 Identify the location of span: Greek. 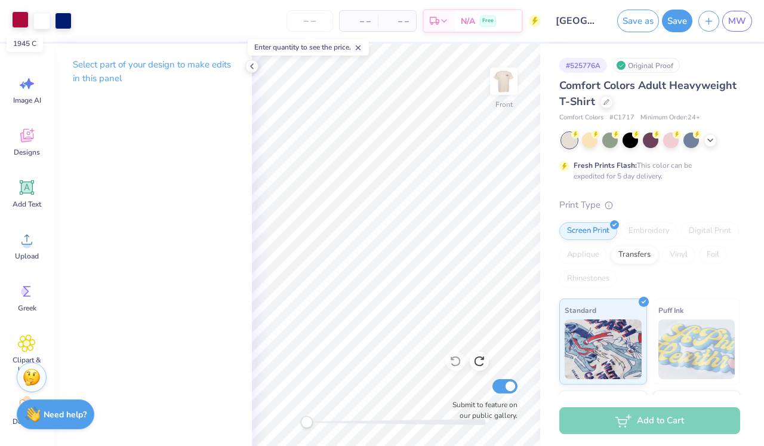
(27, 308).